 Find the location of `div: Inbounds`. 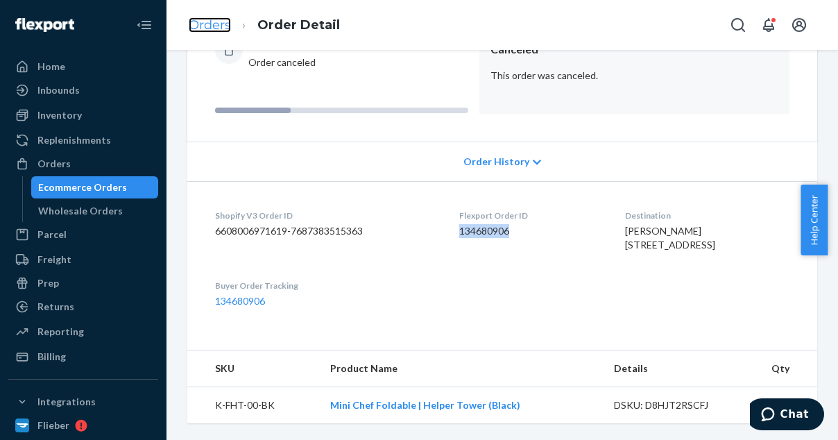

div: Inbounds is located at coordinates (58, 90).